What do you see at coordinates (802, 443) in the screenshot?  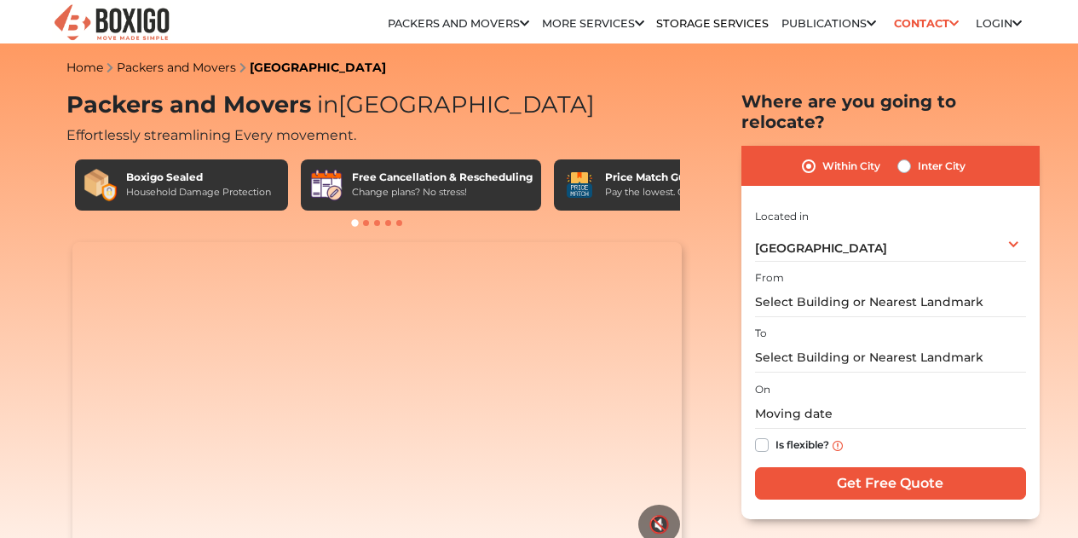 I see `label: Is flexible?` at bounding box center [802, 443].